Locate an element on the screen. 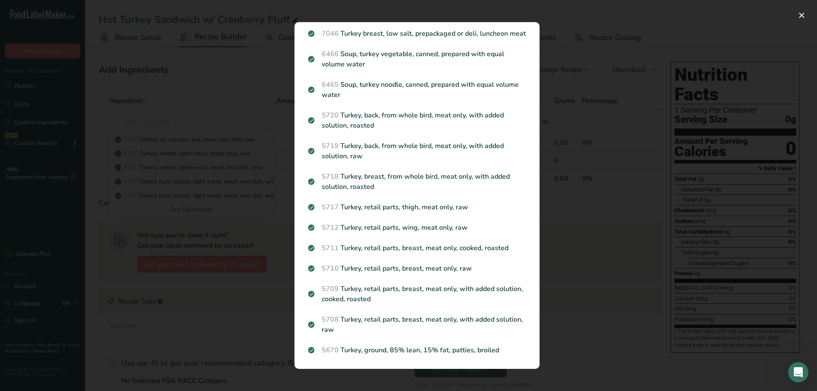 This screenshot has height=391, width=817. p: Turkey, ground, 85% lean, 15% fat, patties, broiled is located at coordinates (417, 350).